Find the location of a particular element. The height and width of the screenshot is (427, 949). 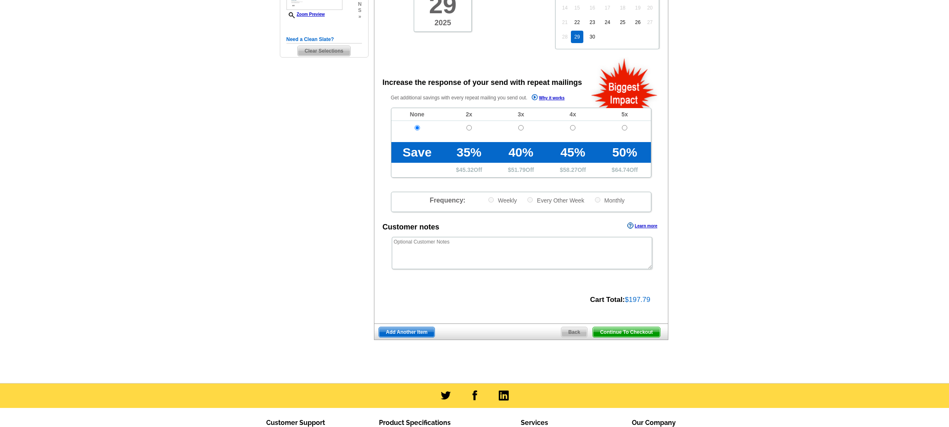

a: 22 is located at coordinates (577, 22).